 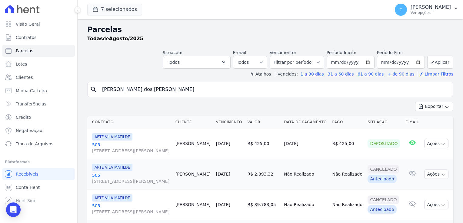 What do you see at coordinates (23, 117) in the screenshot?
I see `span: Crédito` at bounding box center [23, 117].